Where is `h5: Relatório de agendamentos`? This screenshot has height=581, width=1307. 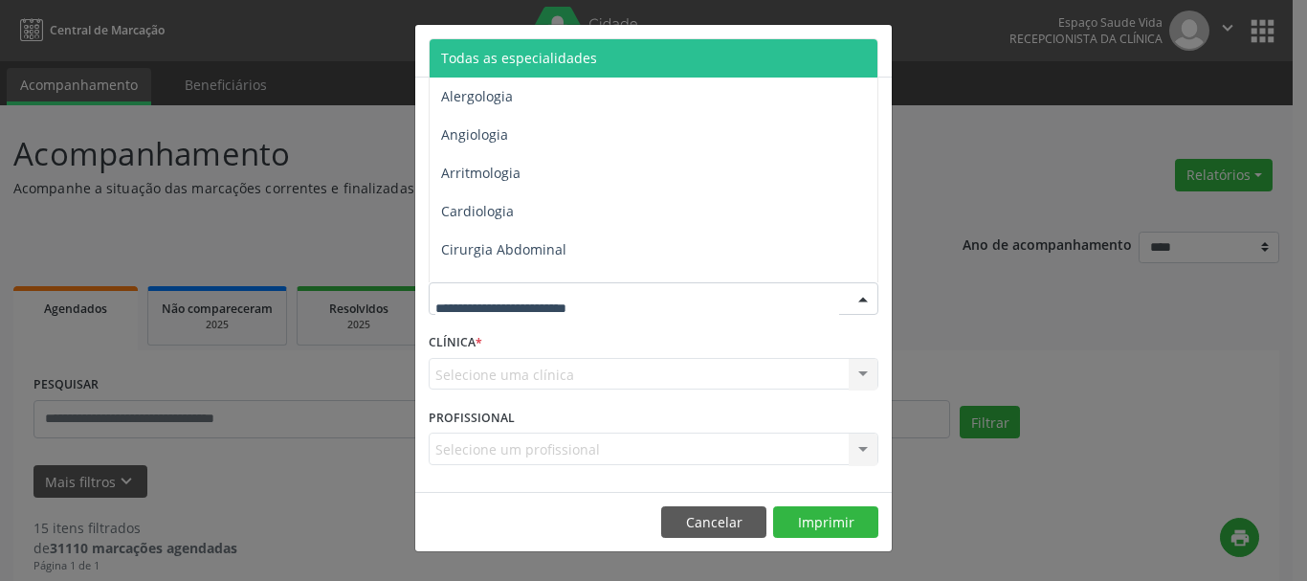
h5: Relatório de agendamentos is located at coordinates (538, 51).